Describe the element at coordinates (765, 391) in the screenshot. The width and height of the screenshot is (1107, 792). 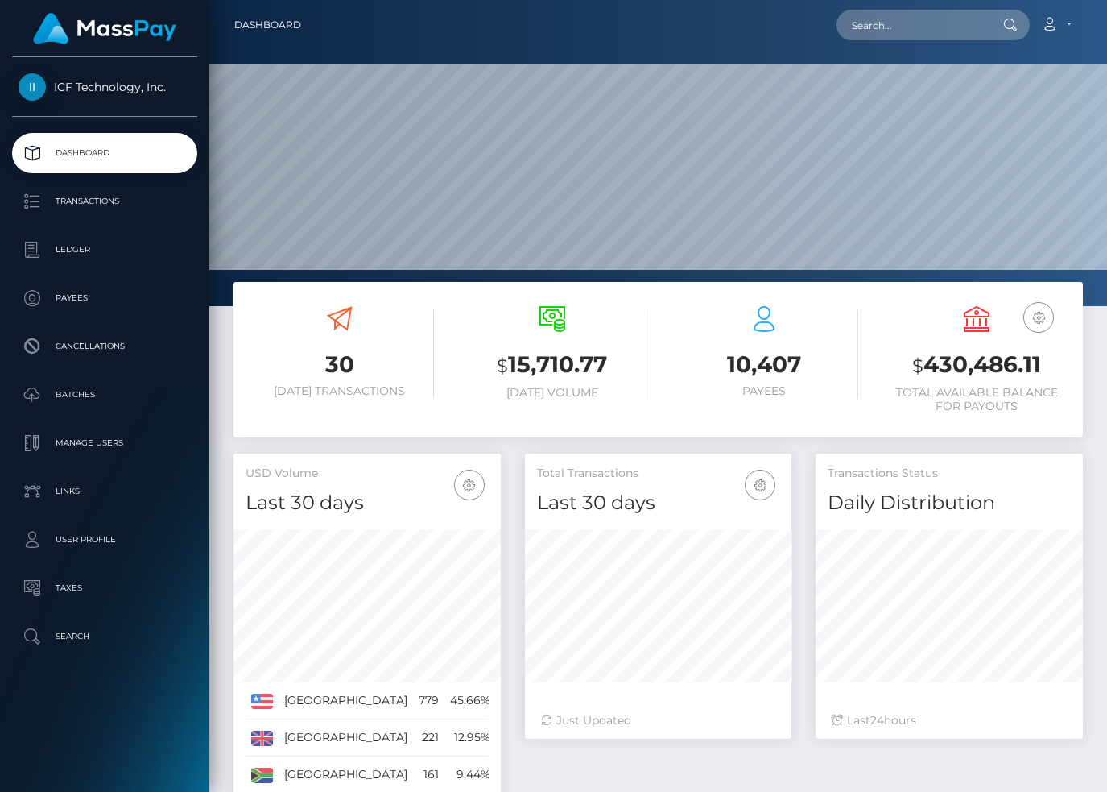
I see `h6: Payees` at that location.